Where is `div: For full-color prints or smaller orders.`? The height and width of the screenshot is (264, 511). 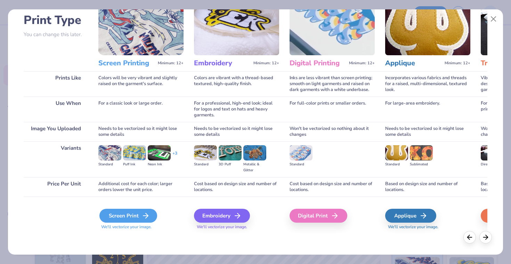
div: For full-color prints or smaller orders. is located at coordinates (332, 109).